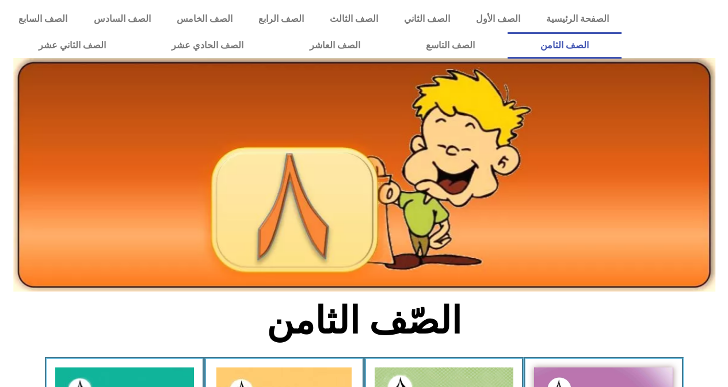 This screenshot has height=387, width=728. I want to click on a: الصفحة الرئيسية, so click(577, 19).